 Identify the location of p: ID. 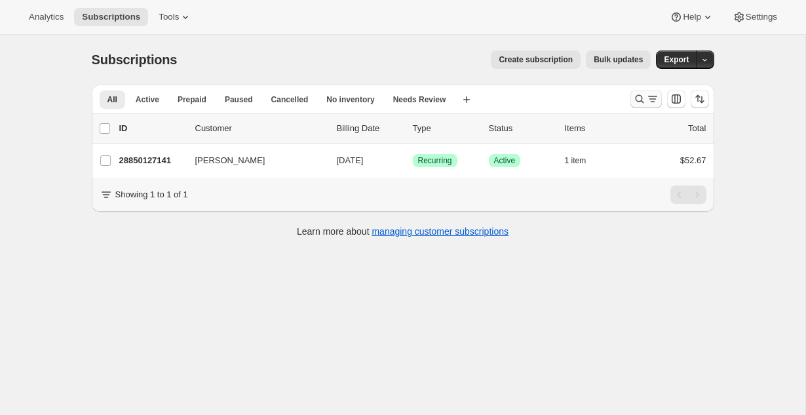
(152, 128).